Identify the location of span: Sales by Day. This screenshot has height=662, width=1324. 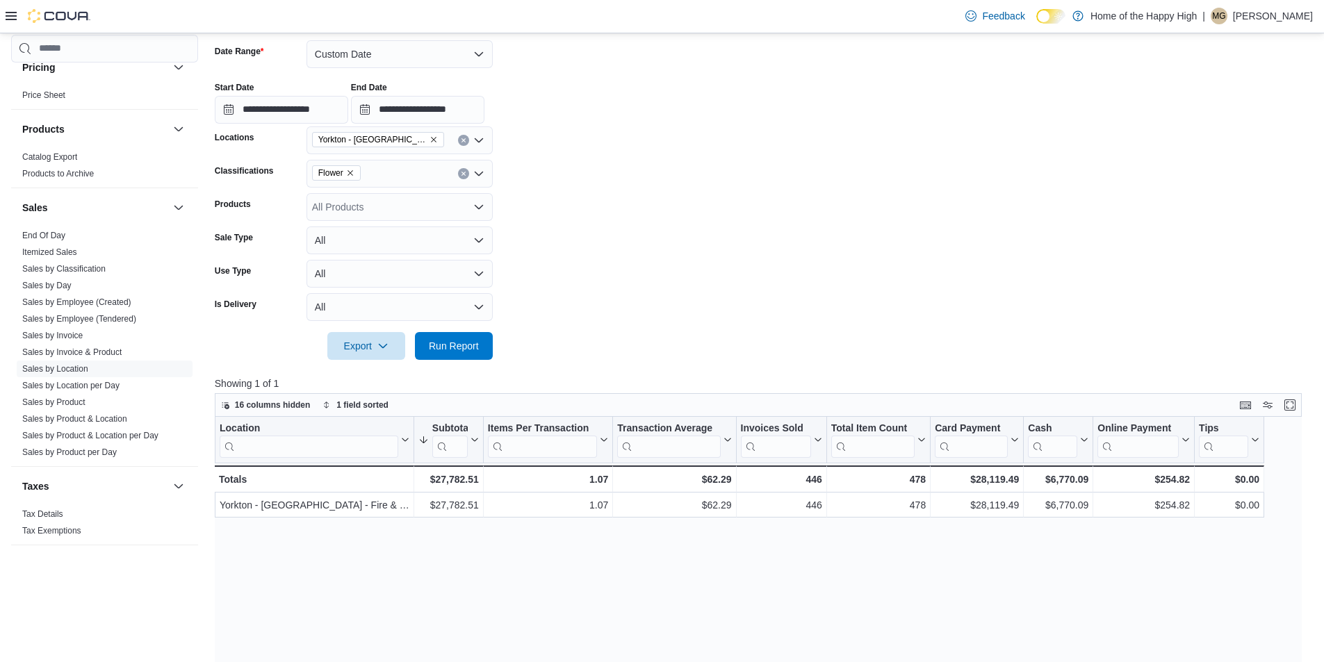
(47, 286).